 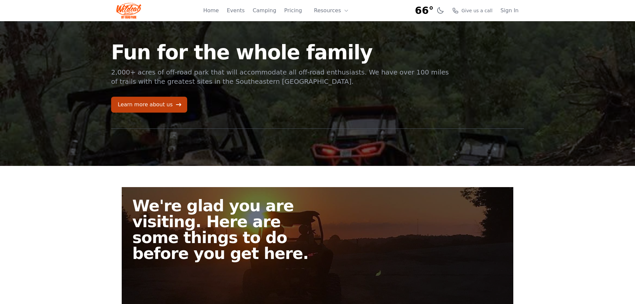 I want to click on a: Give us a call, so click(x=472, y=11).